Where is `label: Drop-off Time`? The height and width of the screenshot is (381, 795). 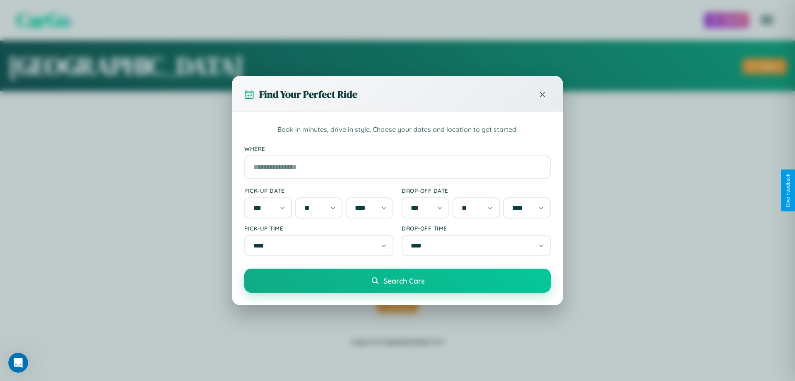 label: Drop-off Time is located at coordinates (476, 228).